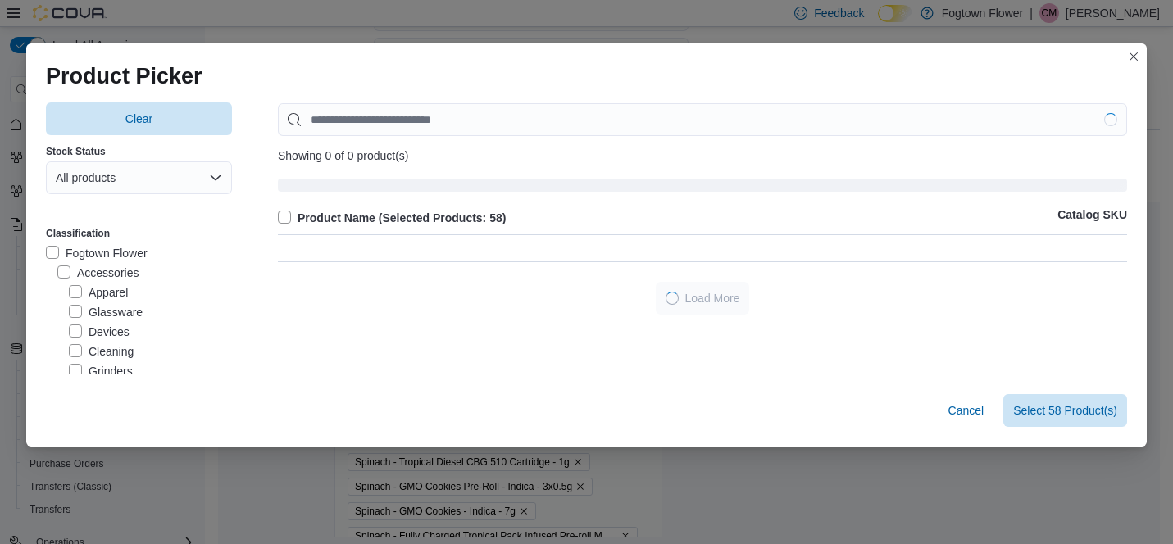 The width and height of the screenshot is (1173, 544). Describe the element at coordinates (97, 253) in the screenshot. I see `label: Fogtown Flower` at that location.